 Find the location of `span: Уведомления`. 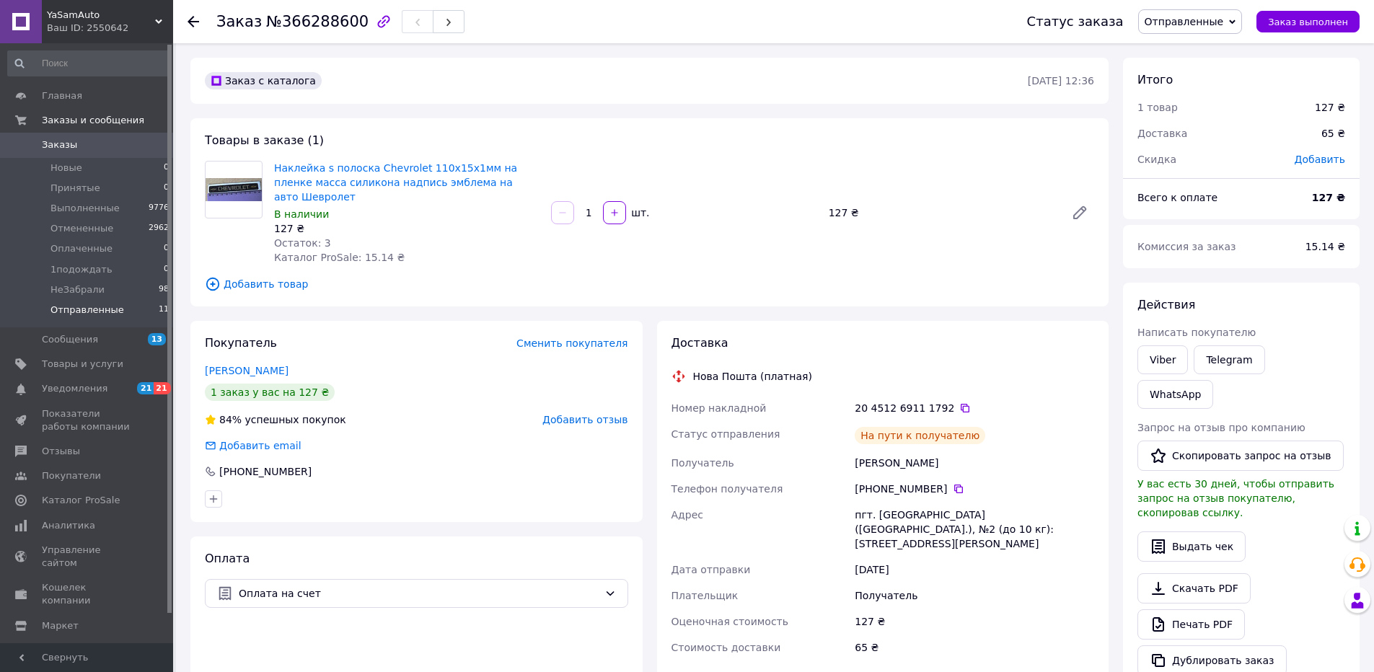

span: Уведомления is located at coordinates (74, 389).